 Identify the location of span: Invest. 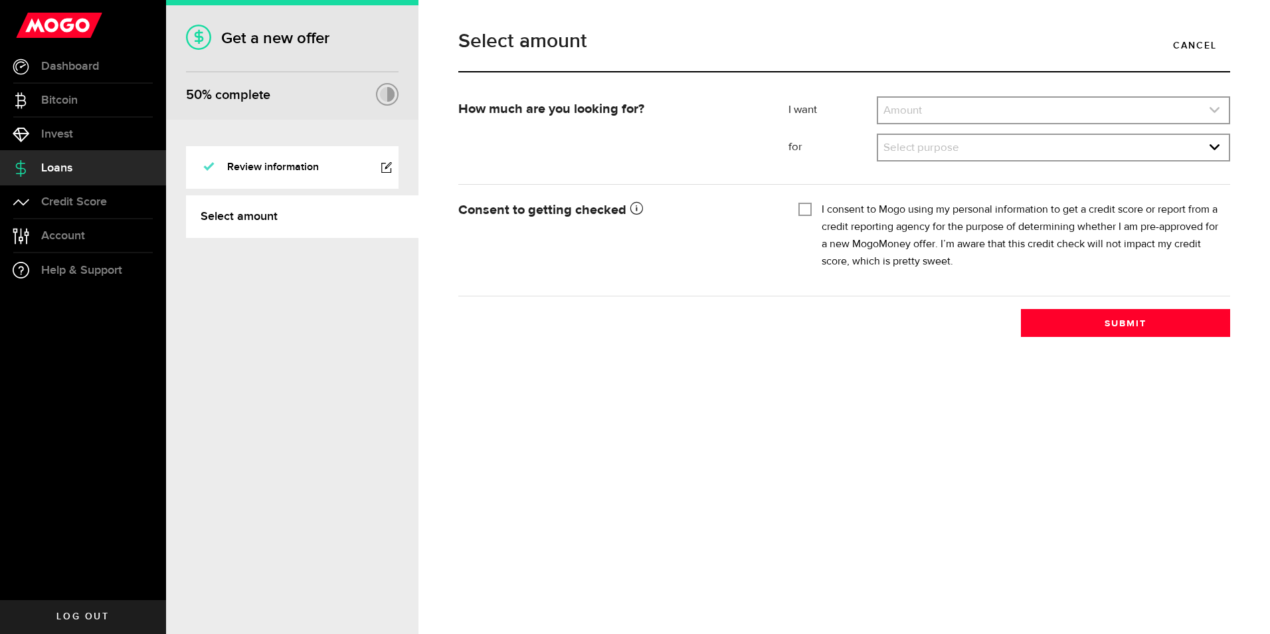
(57, 134).